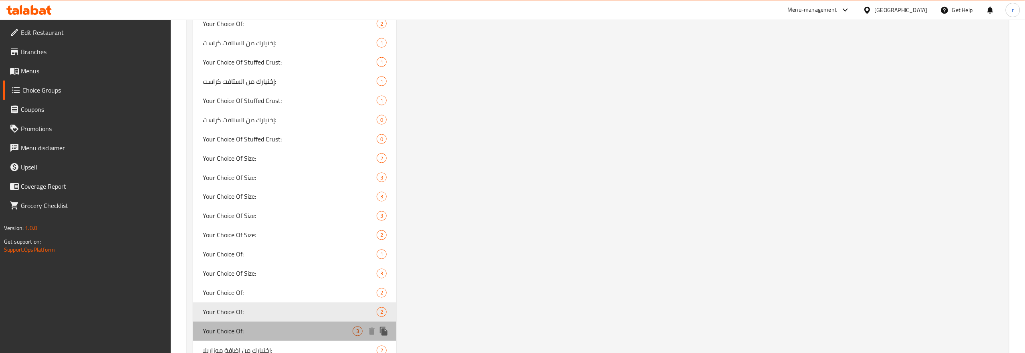 This screenshot has height=353, width=1025. I want to click on span: 1.0.0, so click(31, 228).